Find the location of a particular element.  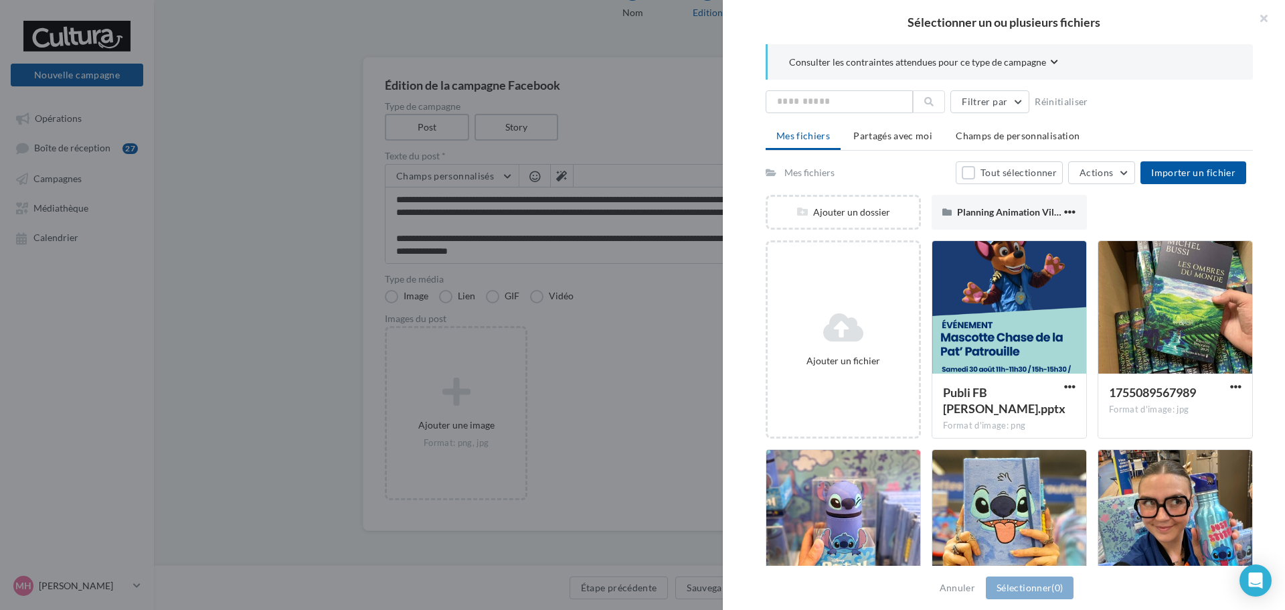

div: Ajouter un dossier is located at coordinates (843, 212).